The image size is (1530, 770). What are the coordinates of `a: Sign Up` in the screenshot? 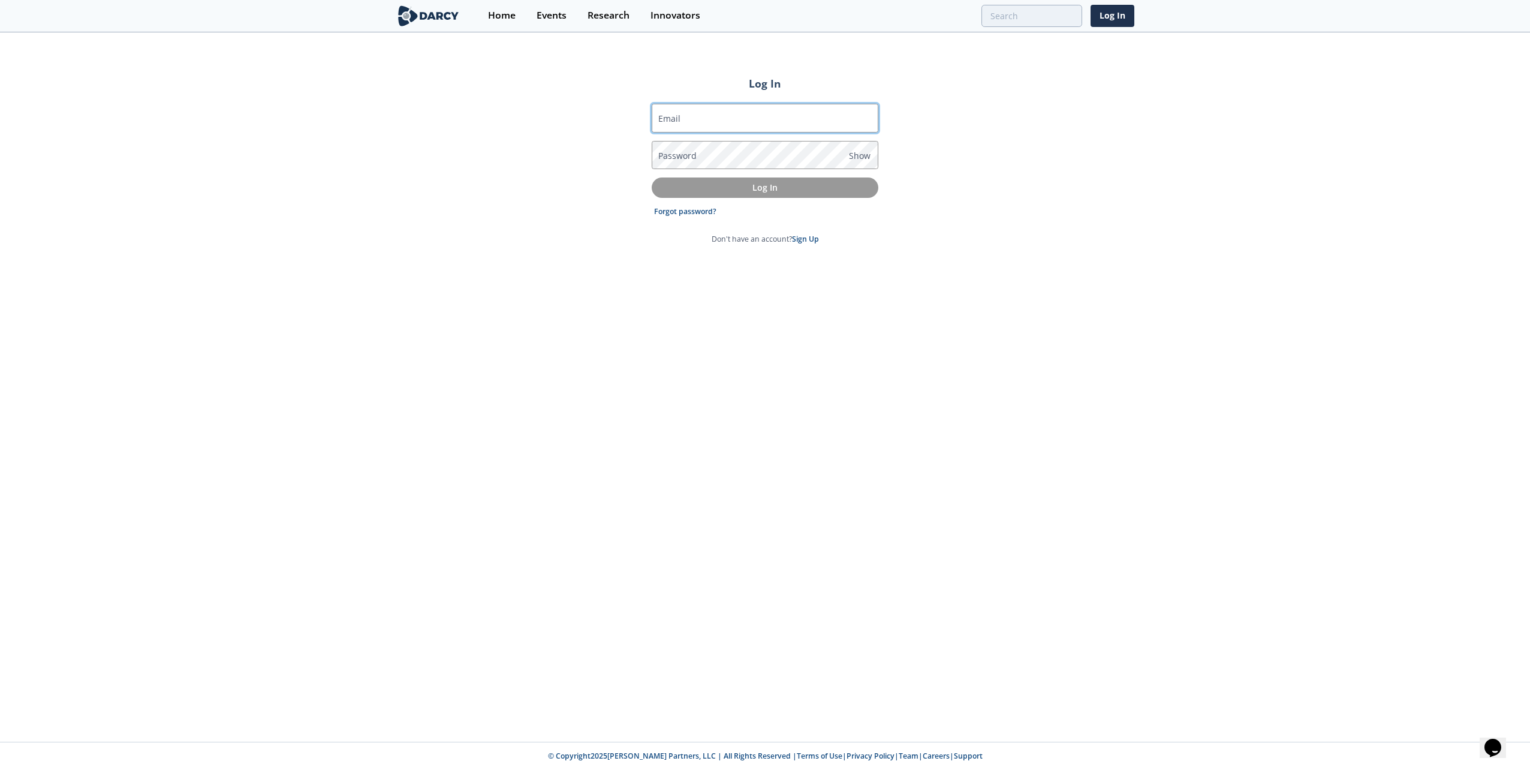 It's located at (805, 239).